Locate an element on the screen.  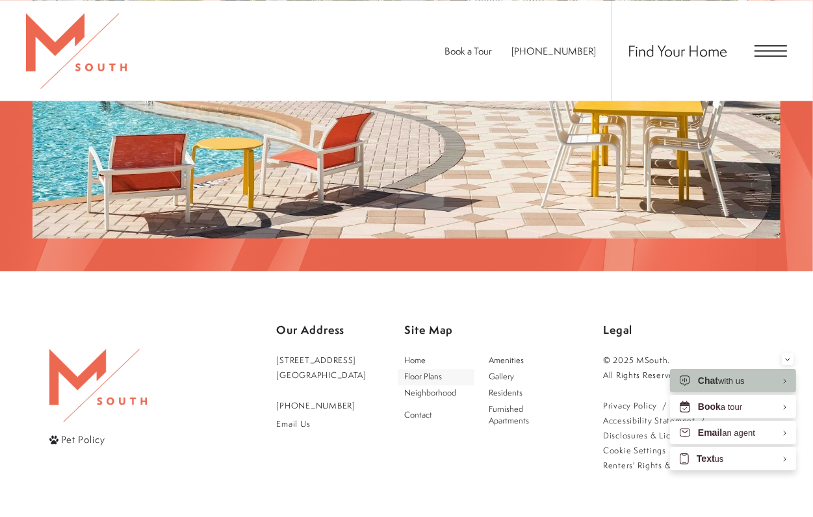
span: Residents is located at coordinates (506, 393).